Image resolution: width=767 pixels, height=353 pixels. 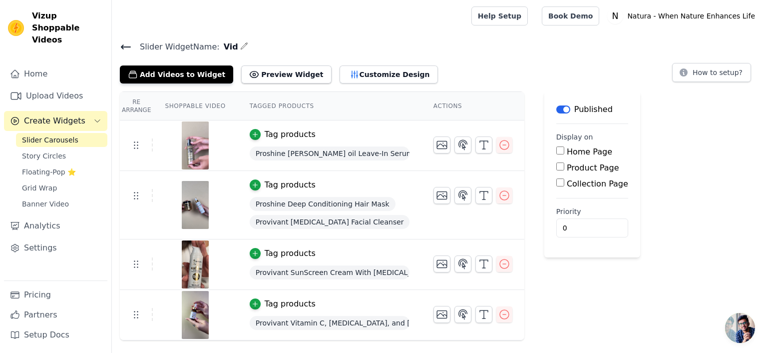 What do you see at coordinates (229, 47) in the screenshot?
I see `span: Vid` at bounding box center [229, 47].